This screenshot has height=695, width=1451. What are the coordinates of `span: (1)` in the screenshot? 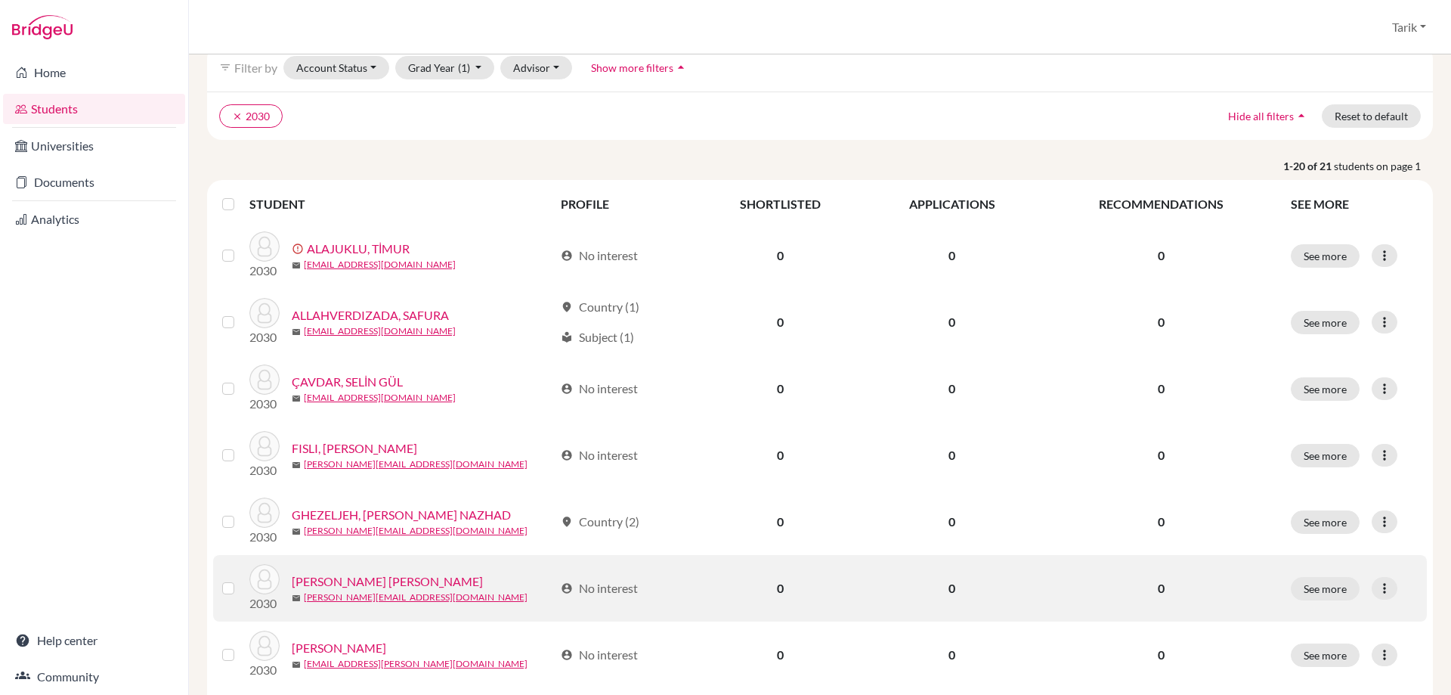 It's located at (464, 67).